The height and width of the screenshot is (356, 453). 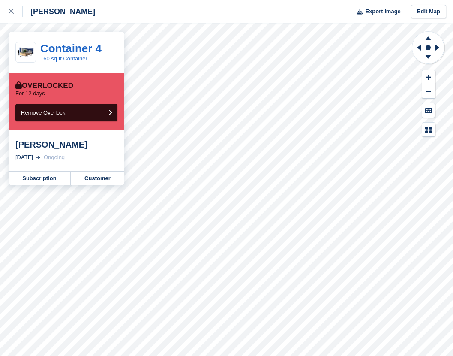 What do you see at coordinates (429, 91) in the screenshot?
I see `button: Zoom Out` at bounding box center [429, 91].